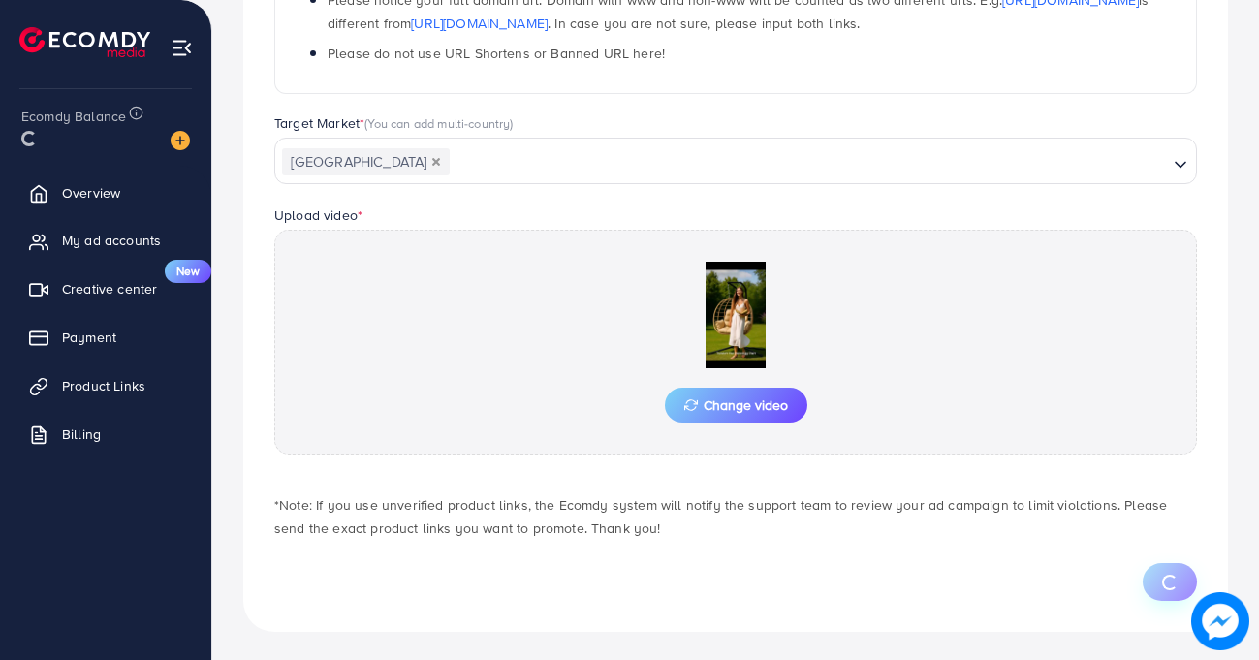  I want to click on button: Change video, so click(735, 405).